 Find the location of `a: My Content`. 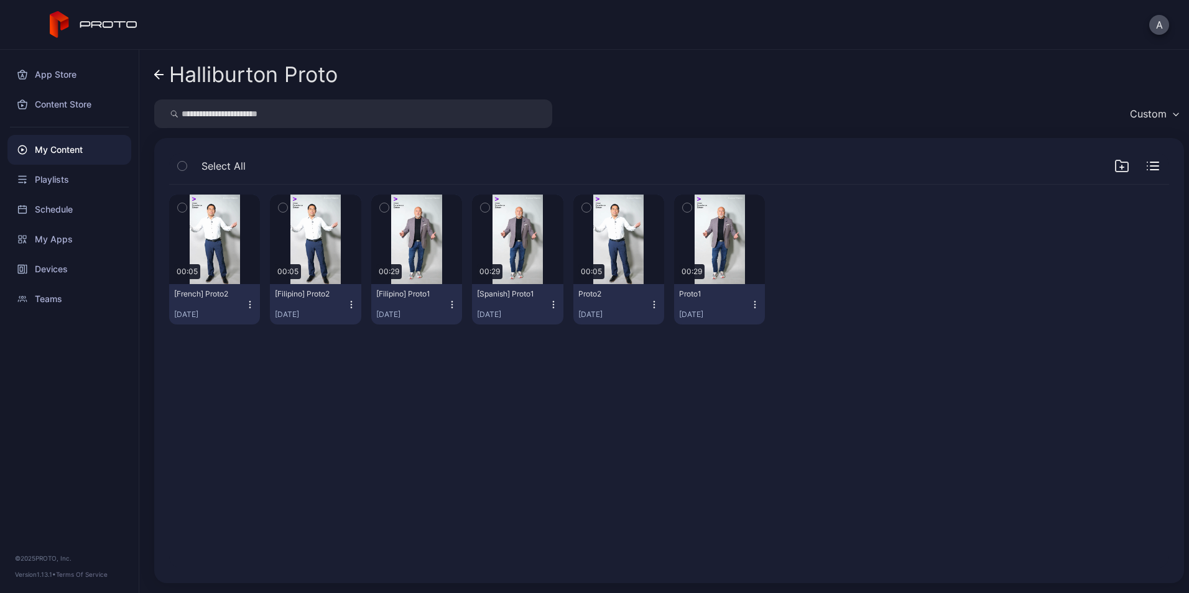

a: My Content is located at coordinates (69, 150).